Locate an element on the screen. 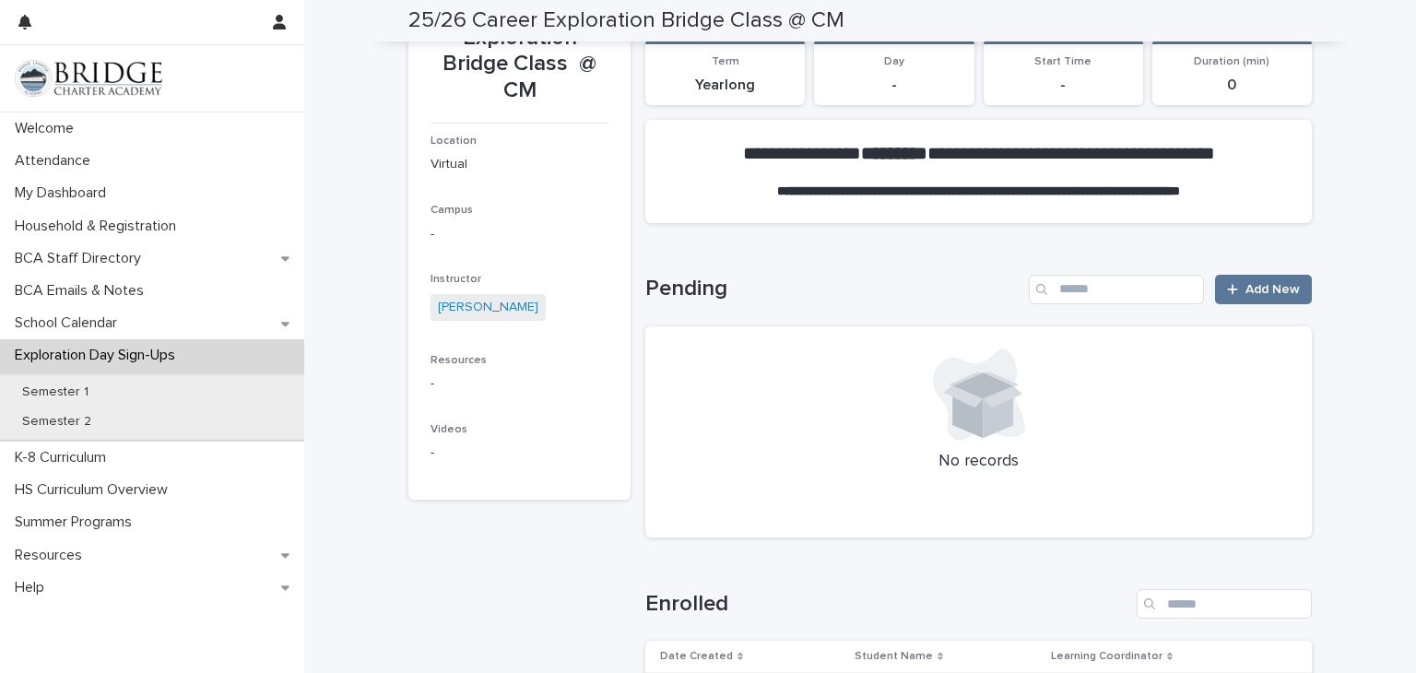 Image resolution: width=1416 pixels, height=673 pixels. p: School Calendar is located at coordinates (69, 323).